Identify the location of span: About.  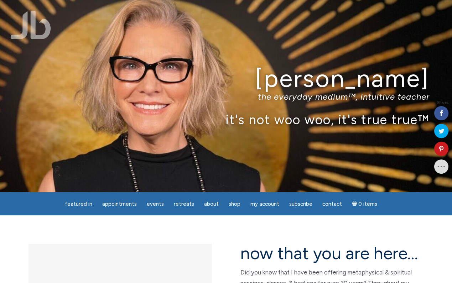
(211, 204).